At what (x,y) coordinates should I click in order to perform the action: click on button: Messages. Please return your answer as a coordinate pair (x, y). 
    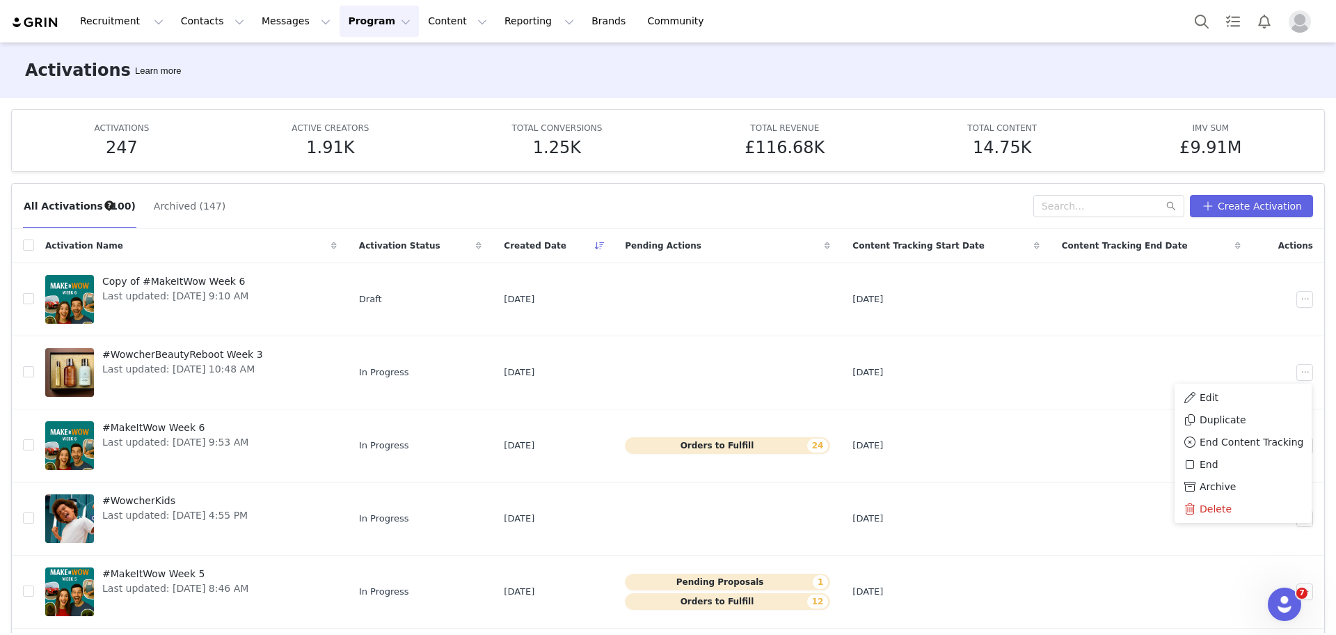
    Looking at the image, I should click on (296, 21).